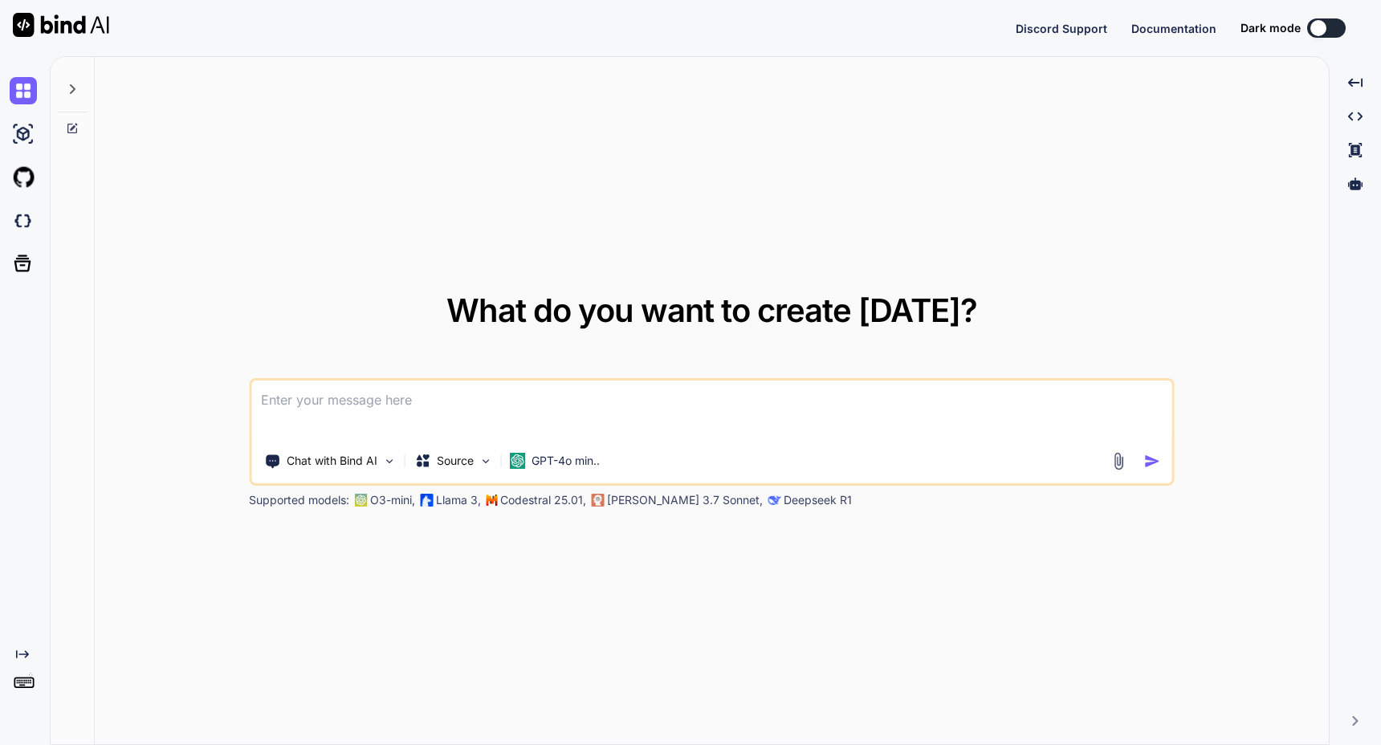 This screenshot has width=1381, height=745. I want to click on p: Chat with Bind AI, so click(332, 461).